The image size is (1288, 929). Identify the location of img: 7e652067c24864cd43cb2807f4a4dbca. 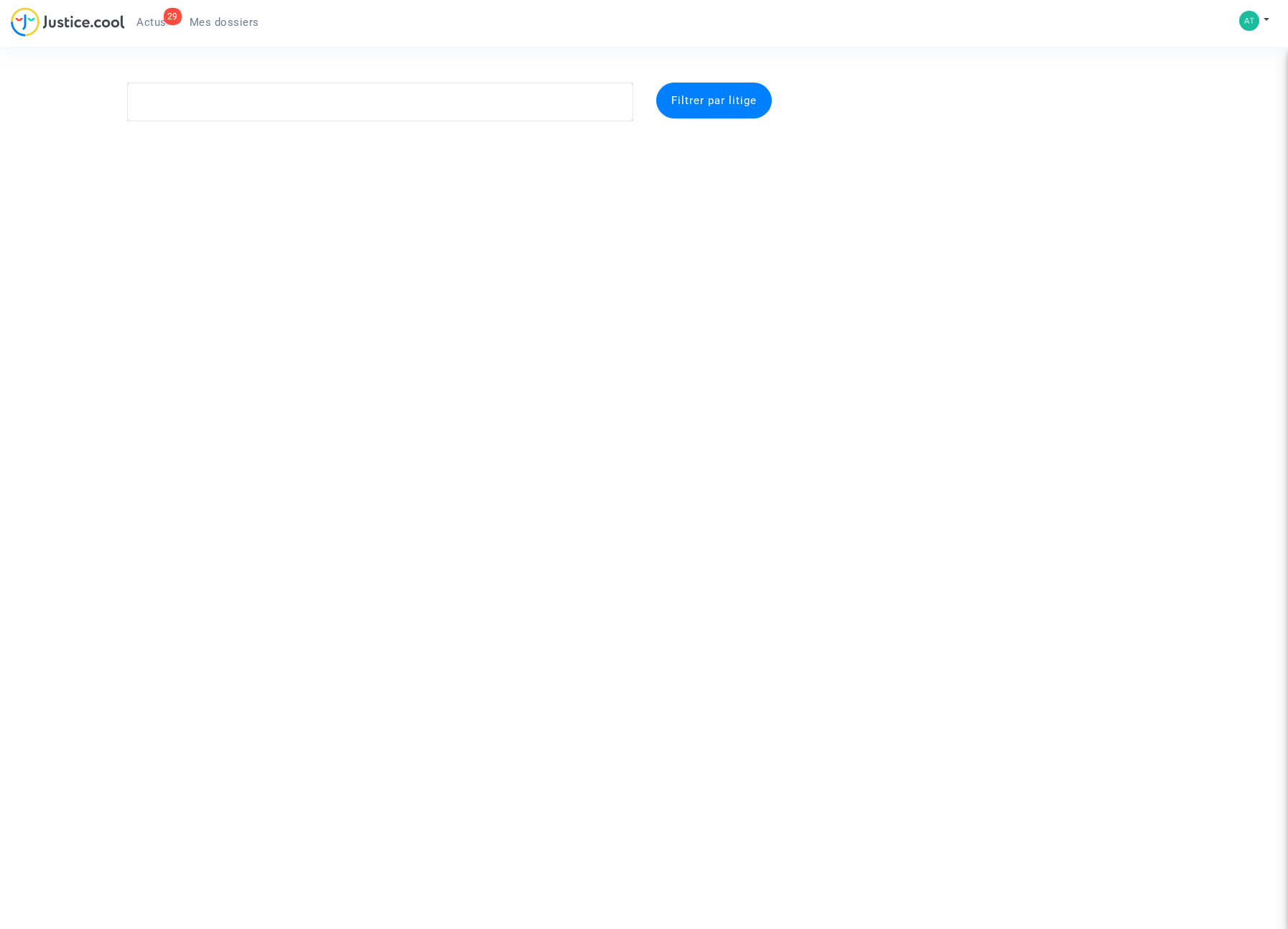
(1249, 21).